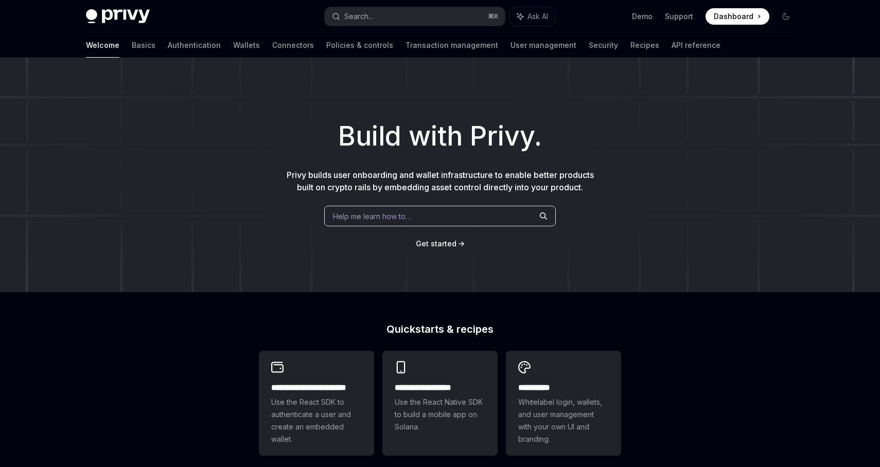 The width and height of the screenshot is (880, 467). I want to click on a: Basics, so click(144, 45).